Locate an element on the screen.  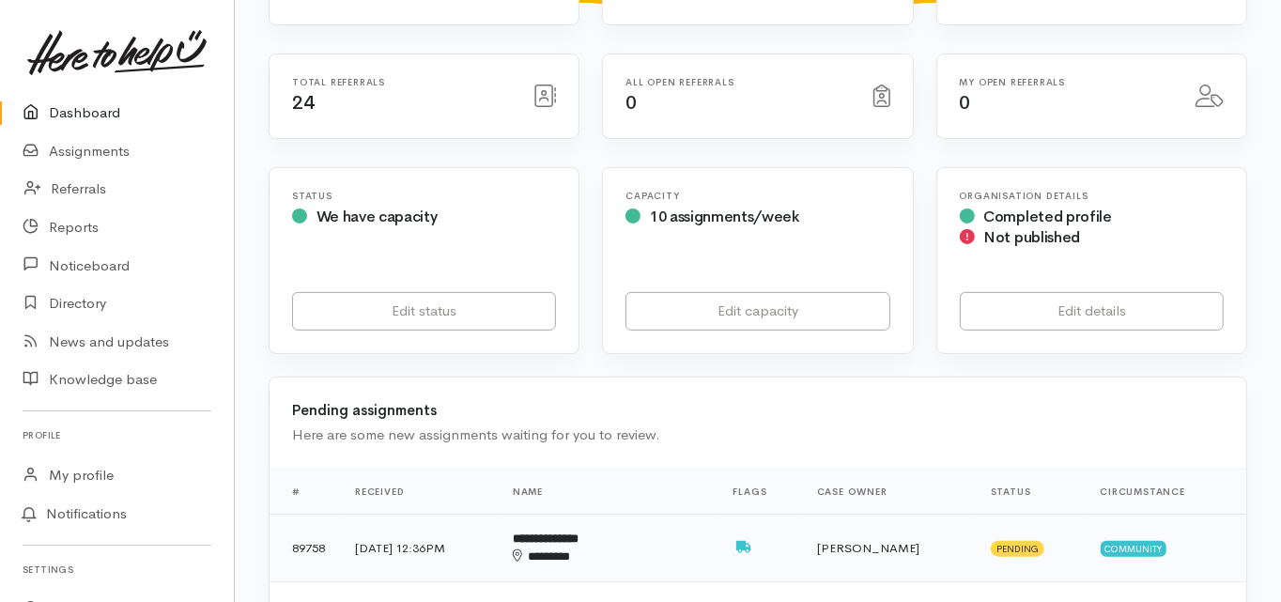
td: 89758 is located at coordinates (304, 547).